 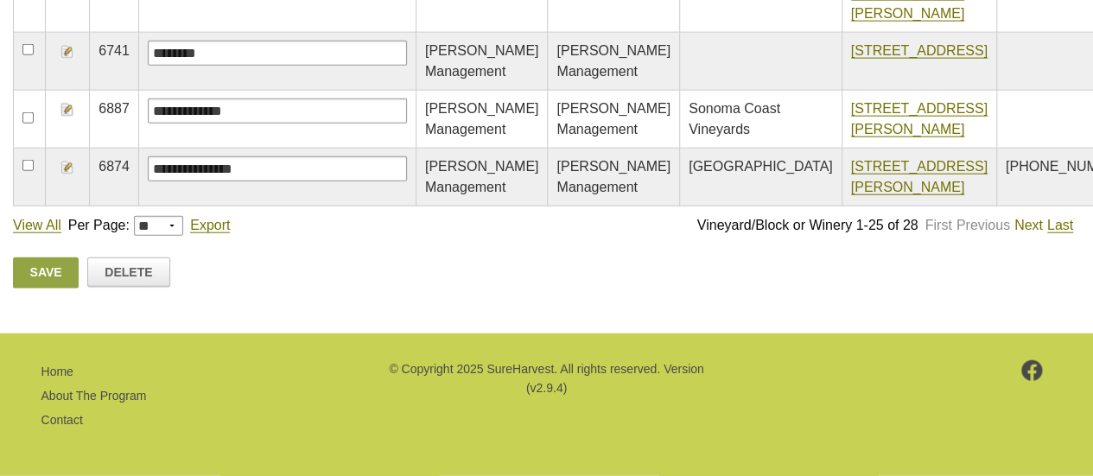 I want to click on span: 6741, so click(x=114, y=50).